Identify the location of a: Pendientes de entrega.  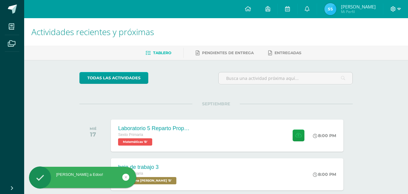
(225, 53).